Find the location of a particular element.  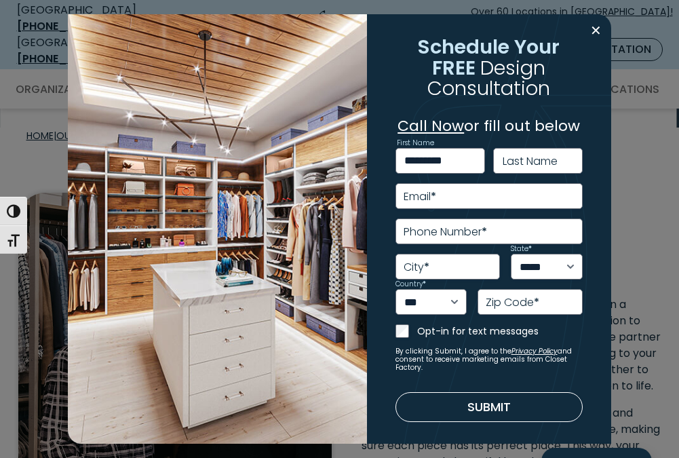

label: City is located at coordinates (417, 267).